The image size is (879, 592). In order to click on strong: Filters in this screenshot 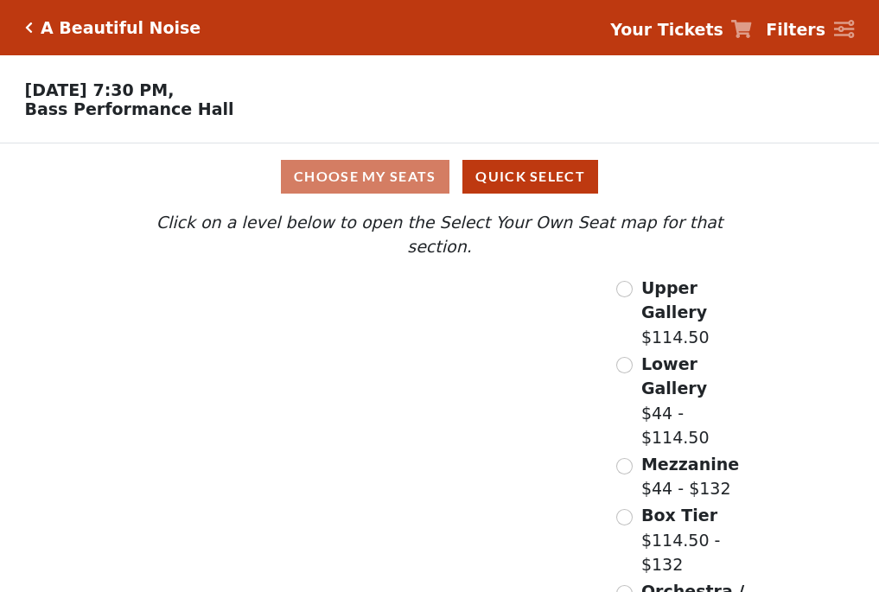, I will do `click(795, 29)`.